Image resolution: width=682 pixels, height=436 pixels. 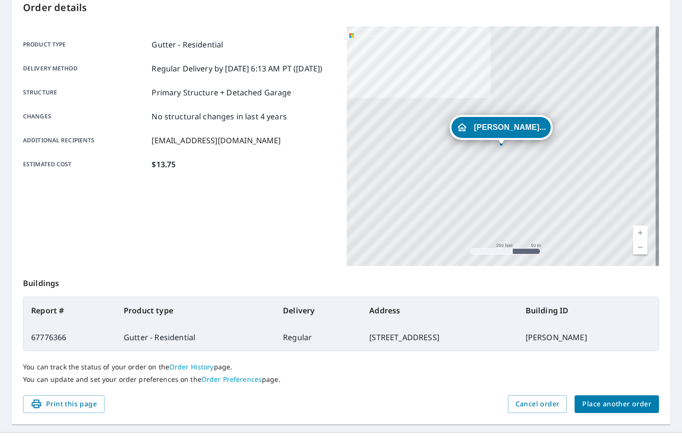 What do you see at coordinates (439, 311) in the screenshot?
I see `th: Address` at bounding box center [439, 311].